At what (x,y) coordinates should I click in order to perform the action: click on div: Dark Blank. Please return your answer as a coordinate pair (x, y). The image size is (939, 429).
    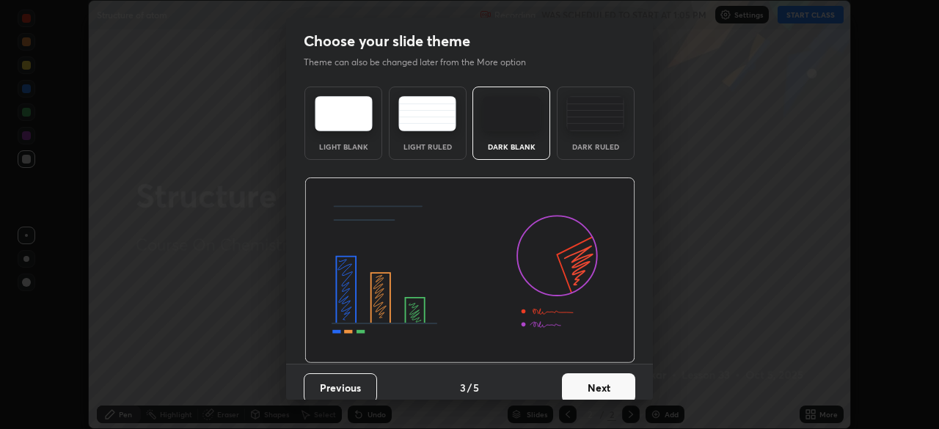
    Looking at the image, I should click on (511, 147).